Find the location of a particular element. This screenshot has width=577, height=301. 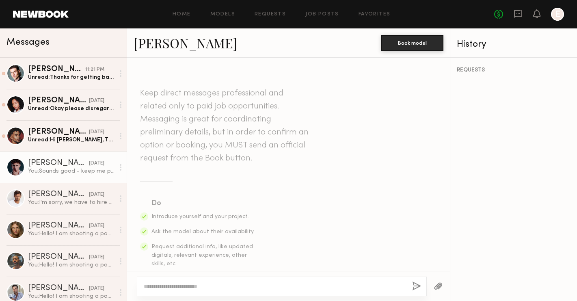

div: 11:21 PM is located at coordinates (95, 69).